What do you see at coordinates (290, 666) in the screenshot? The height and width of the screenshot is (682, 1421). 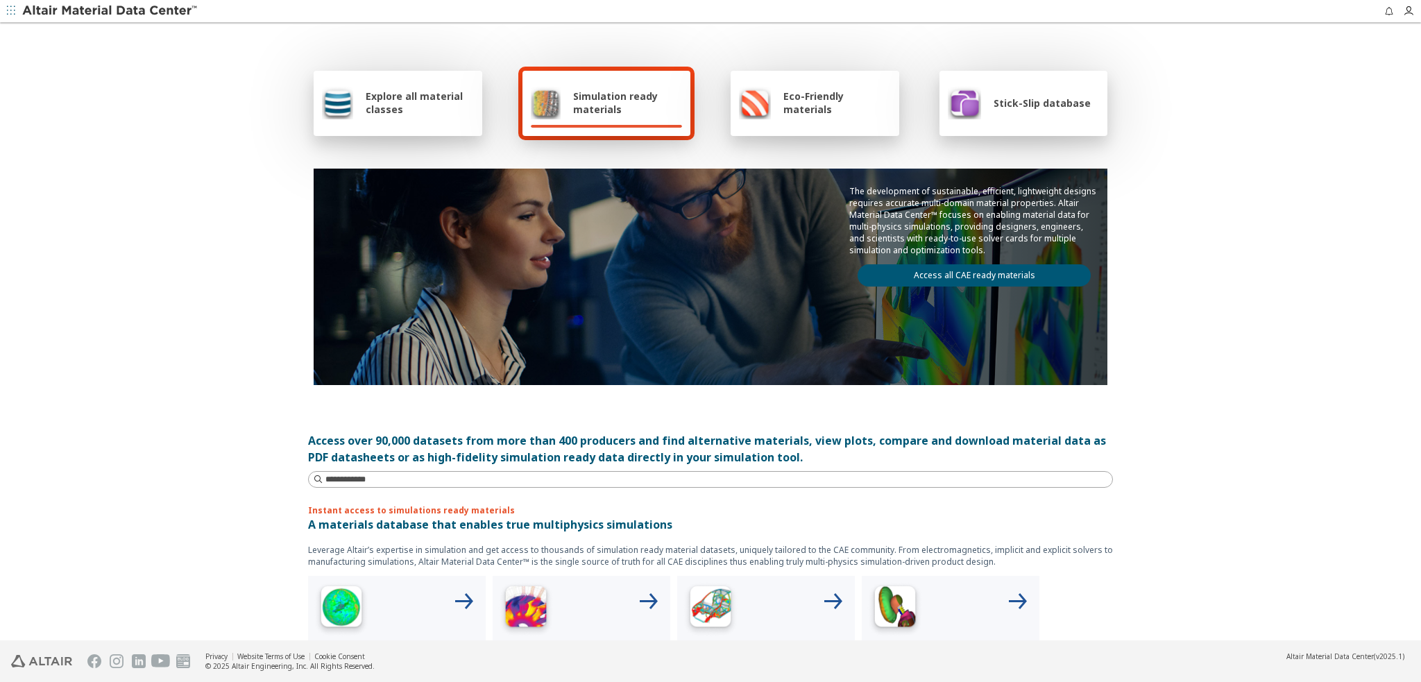 I see `div: © 2025 Altair Engineering, Inc. All Rights Reserved.` at bounding box center [290, 666].